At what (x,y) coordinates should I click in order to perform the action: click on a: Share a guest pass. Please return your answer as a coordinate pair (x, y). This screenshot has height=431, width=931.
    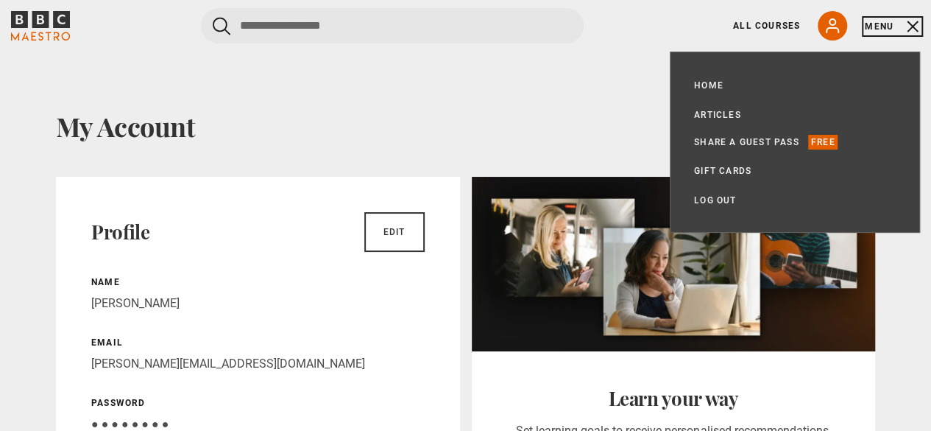
    Looking at the image, I should click on (747, 142).